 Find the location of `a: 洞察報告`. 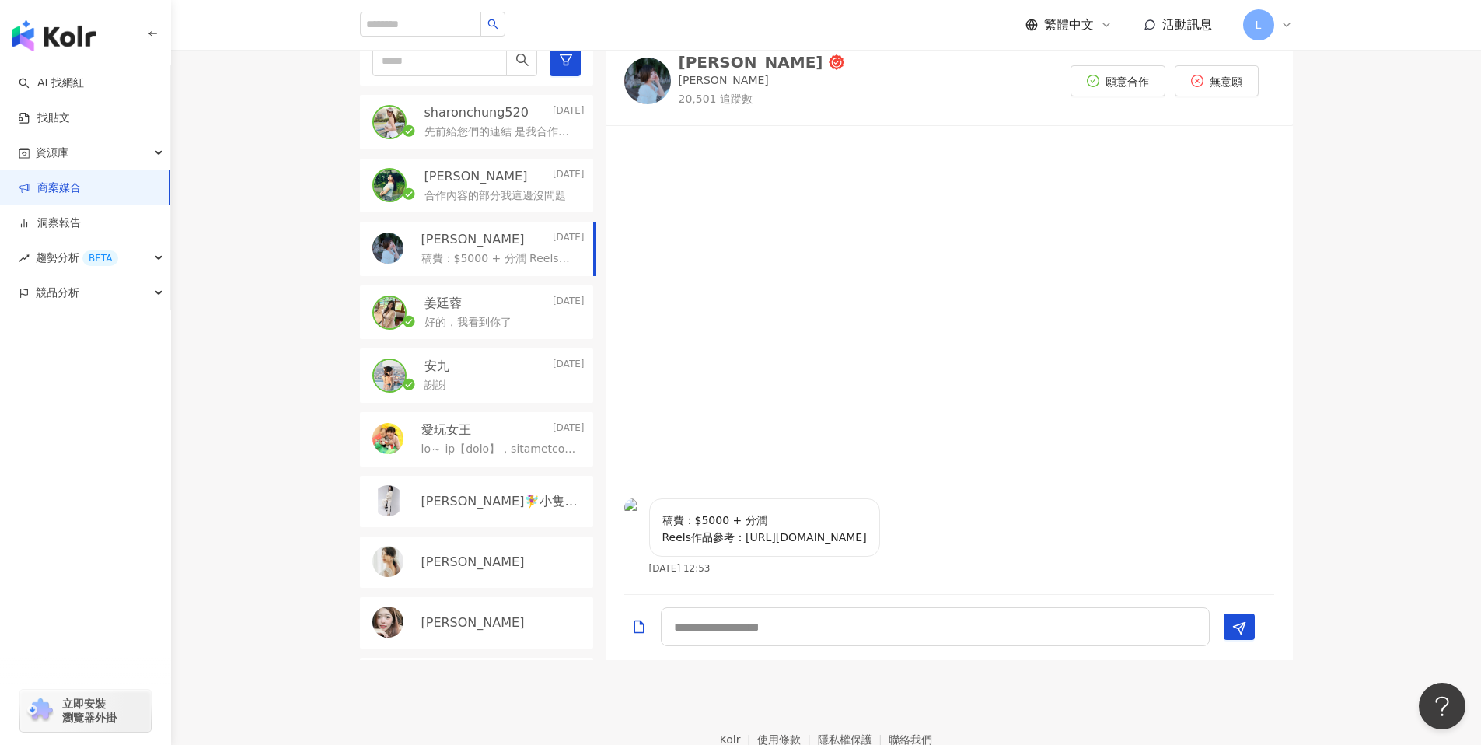

a: 洞察報告 is located at coordinates (50, 223).